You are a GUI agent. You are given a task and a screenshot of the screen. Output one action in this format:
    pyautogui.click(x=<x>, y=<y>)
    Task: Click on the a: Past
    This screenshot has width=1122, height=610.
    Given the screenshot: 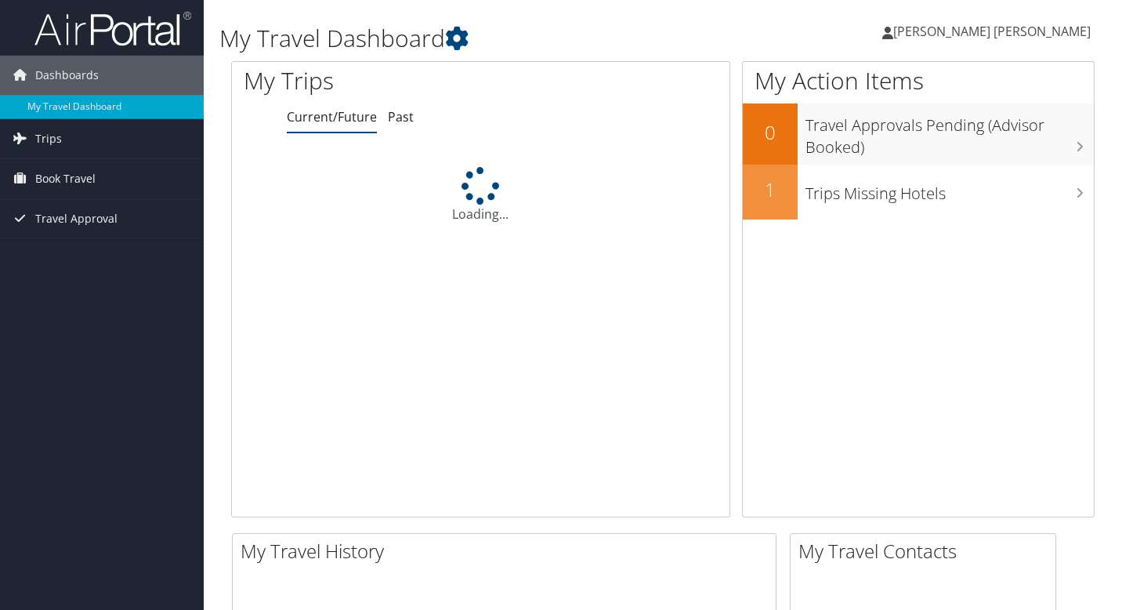 What is the action you would take?
    pyautogui.click(x=400, y=117)
    